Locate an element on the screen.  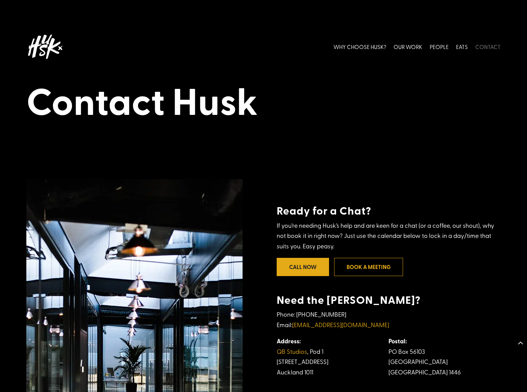
a: Call Now is located at coordinates (303, 267).